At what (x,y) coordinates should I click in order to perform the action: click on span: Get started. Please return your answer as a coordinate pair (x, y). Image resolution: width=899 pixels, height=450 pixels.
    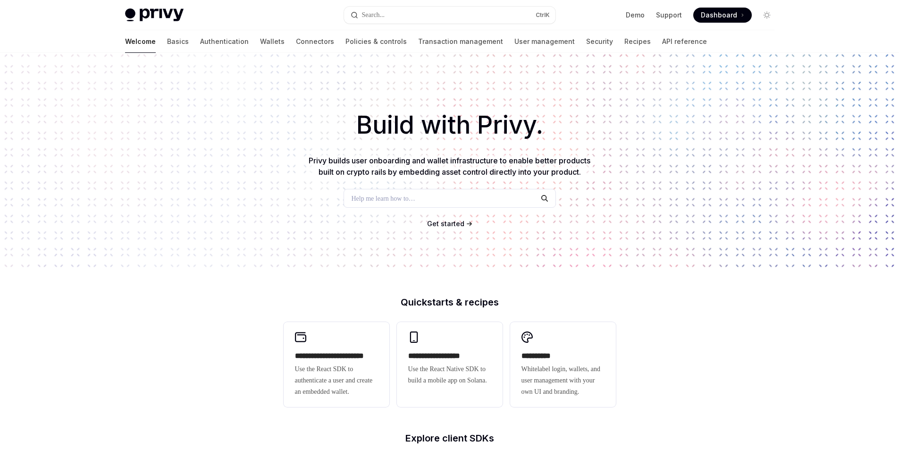
    Looking at the image, I should click on (446, 223).